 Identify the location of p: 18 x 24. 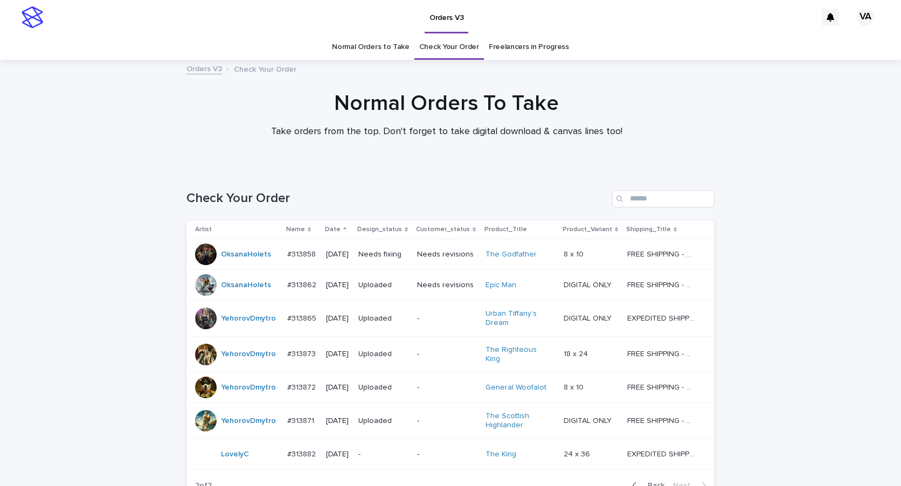
(577, 353).